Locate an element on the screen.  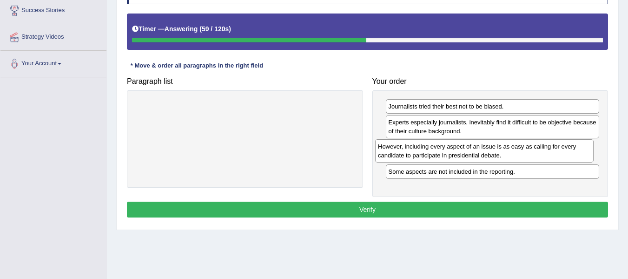
div: However, including every aspect of an issue is as easy as calling for every candidate to particip... is located at coordinates (485, 151).